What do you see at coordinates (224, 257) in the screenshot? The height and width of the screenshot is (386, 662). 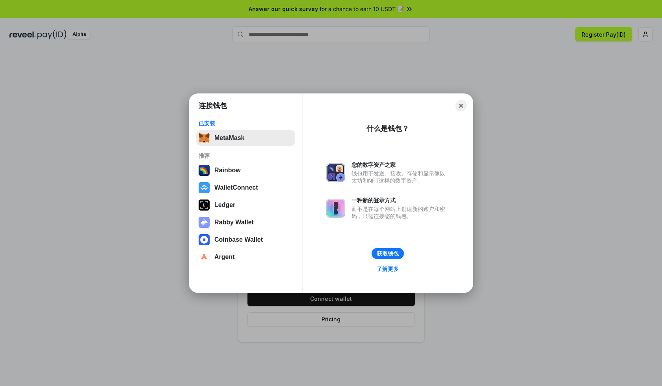 I see `div: Argent` at bounding box center [224, 257].